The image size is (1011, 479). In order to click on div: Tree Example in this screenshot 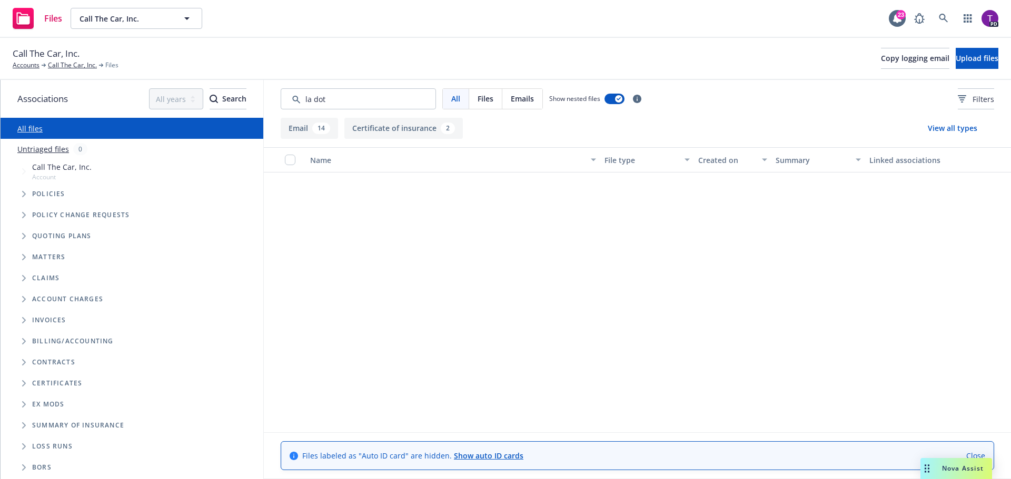, I will do `click(132, 245)`.